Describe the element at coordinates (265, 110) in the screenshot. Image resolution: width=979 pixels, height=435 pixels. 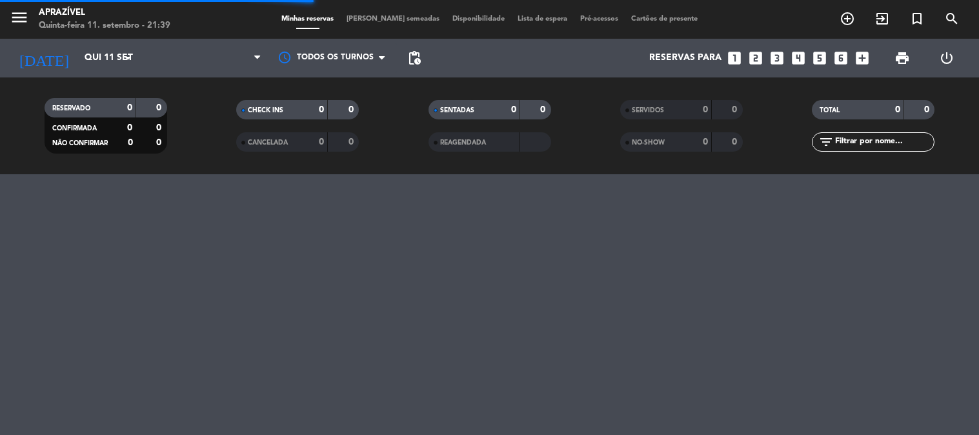
I see `span: CHECK INS` at that location.